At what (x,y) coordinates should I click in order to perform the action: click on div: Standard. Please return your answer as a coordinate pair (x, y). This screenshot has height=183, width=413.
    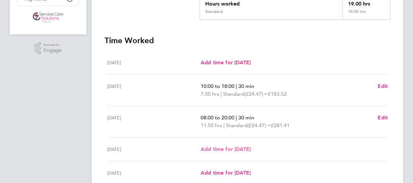
    Looking at the image, I should click on (214, 12).